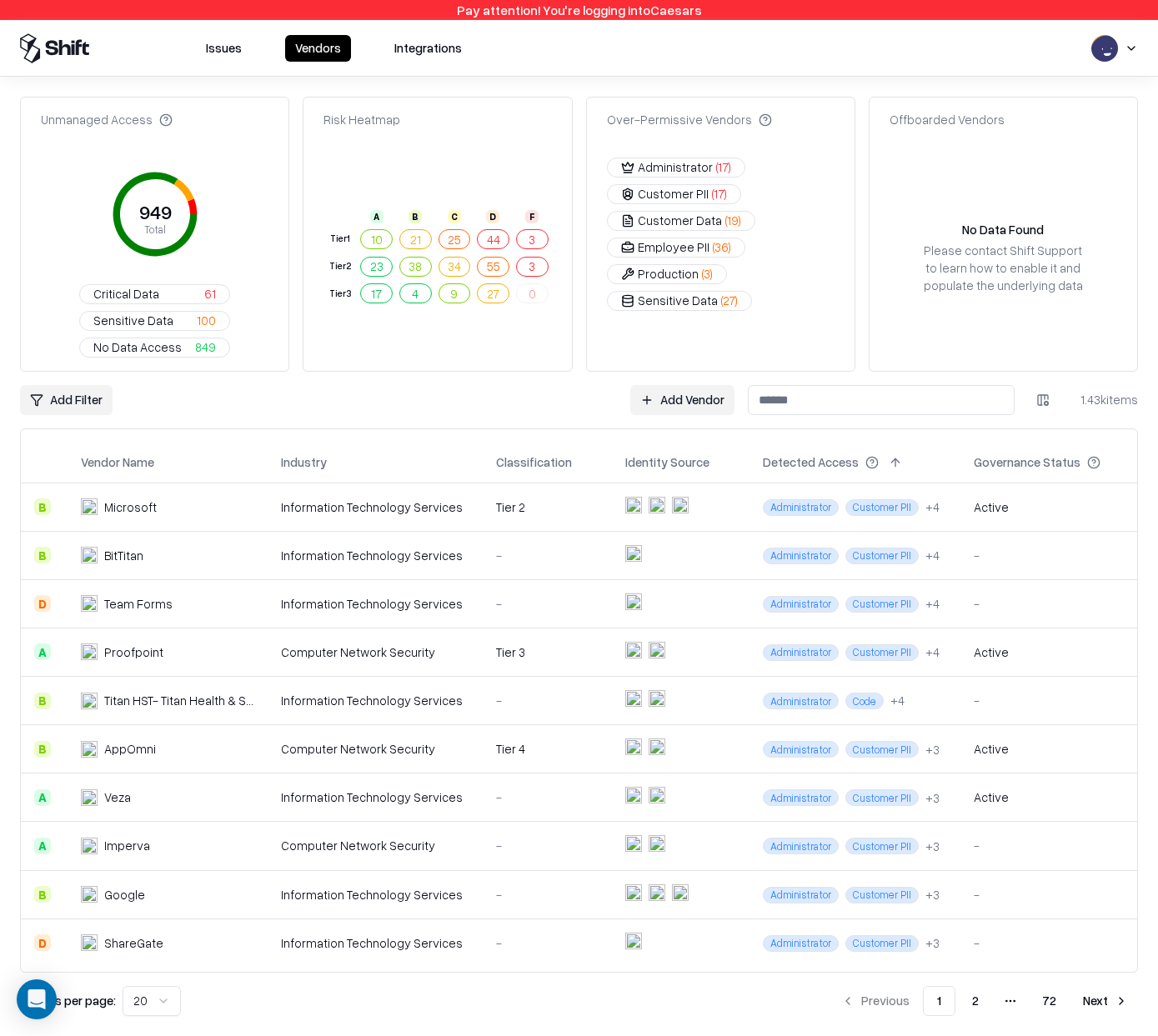  I want to click on img: microsoft365.com, so click(657, 505).